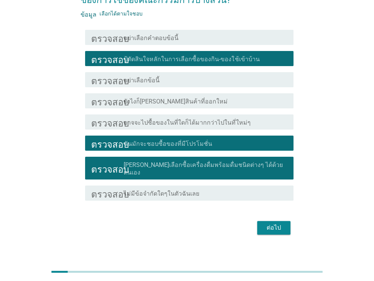 The height and width of the screenshot is (281, 374). Describe the element at coordinates (274, 228) in the screenshot. I see `font: ต่อไป` at that location.